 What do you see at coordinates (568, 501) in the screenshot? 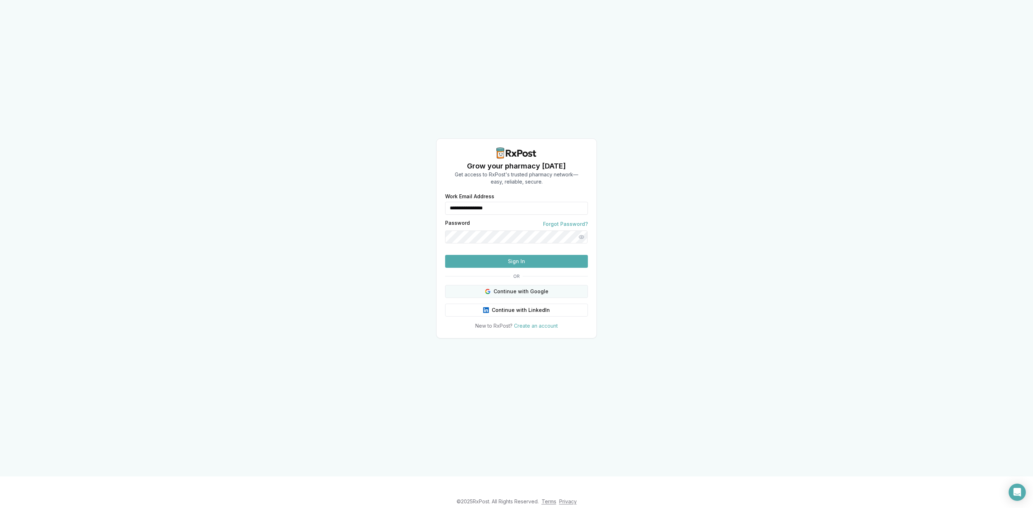
I see `a: Privacy` at bounding box center [568, 501].